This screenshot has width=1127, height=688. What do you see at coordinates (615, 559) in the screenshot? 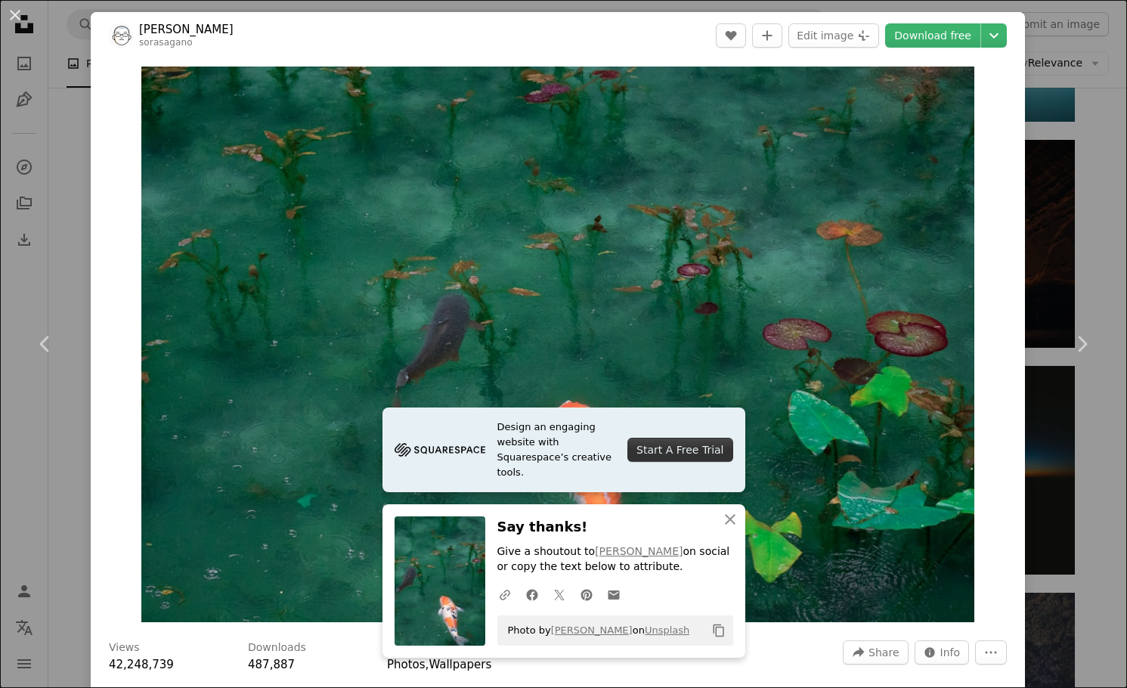
I see `p: Give a shoutout to on social or copy the text below to attribute.` at bounding box center [615, 559].